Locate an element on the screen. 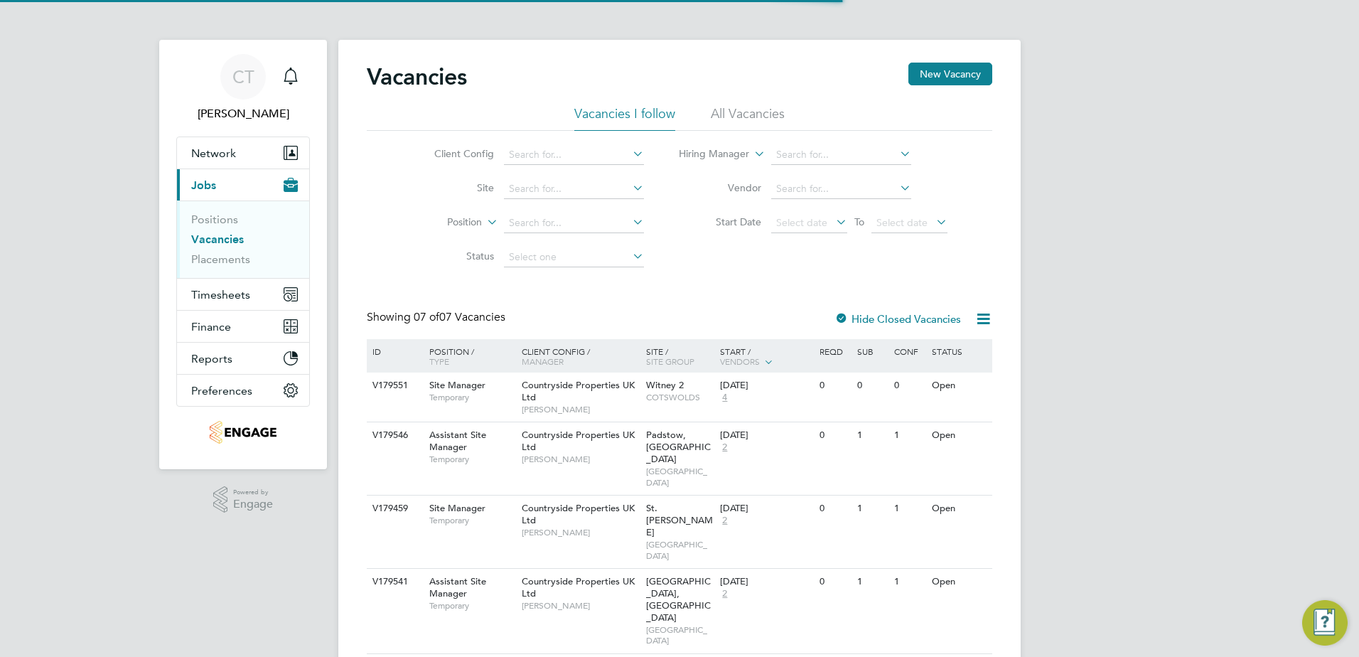  button: Finance is located at coordinates (243, 326).